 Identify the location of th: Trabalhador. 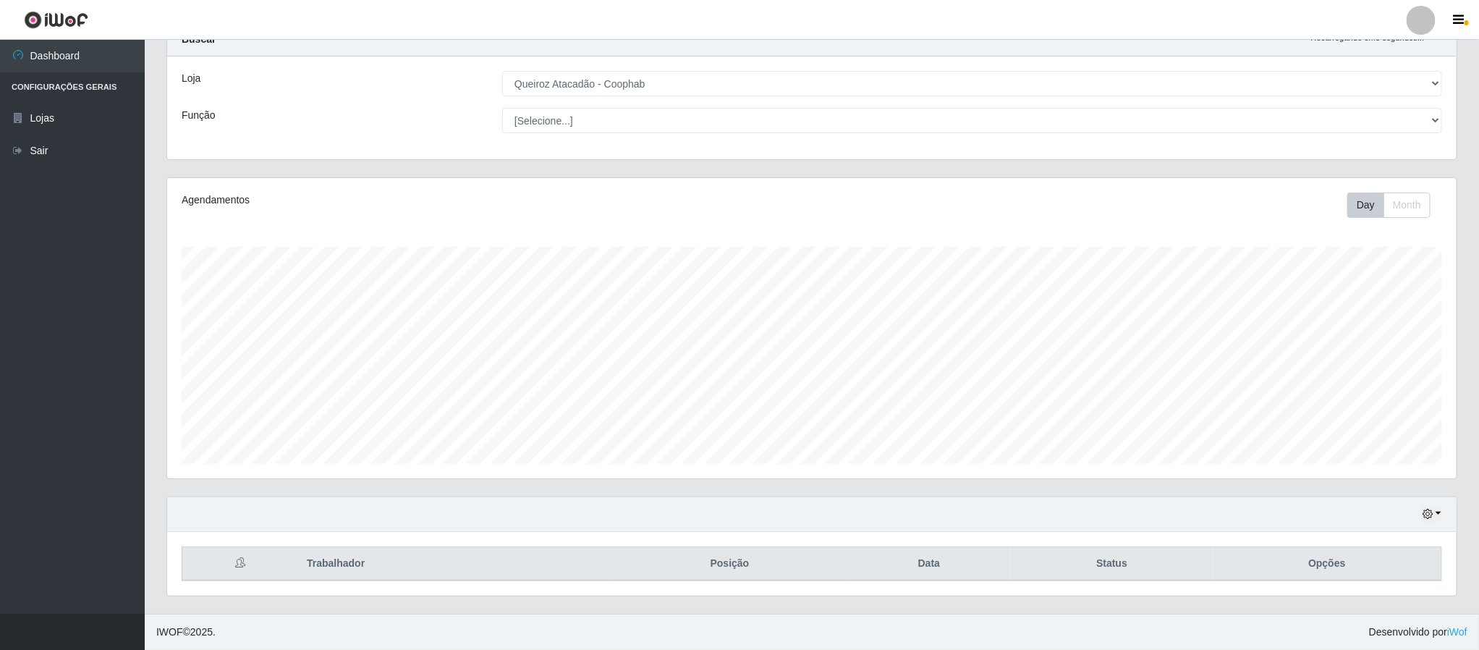
(455, 564).